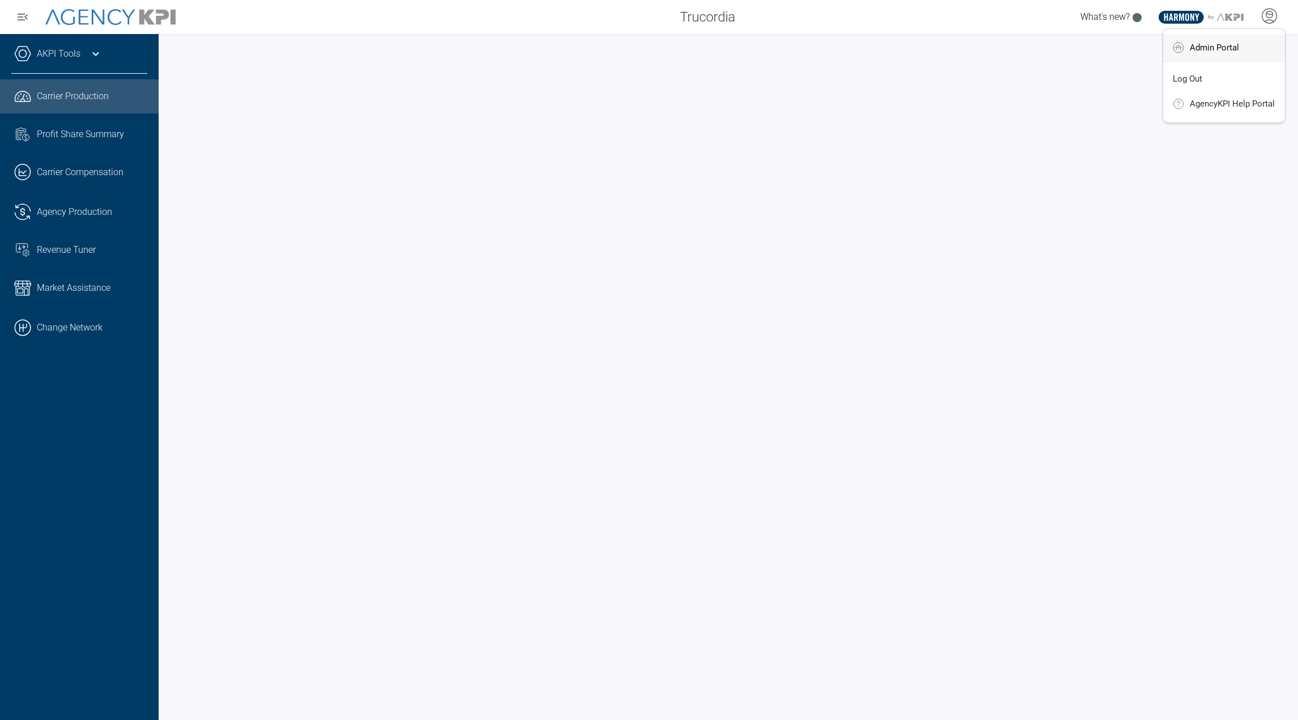  What do you see at coordinates (1105, 16) in the screenshot?
I see `span: What's new?` at bounding box center [1105, 16].